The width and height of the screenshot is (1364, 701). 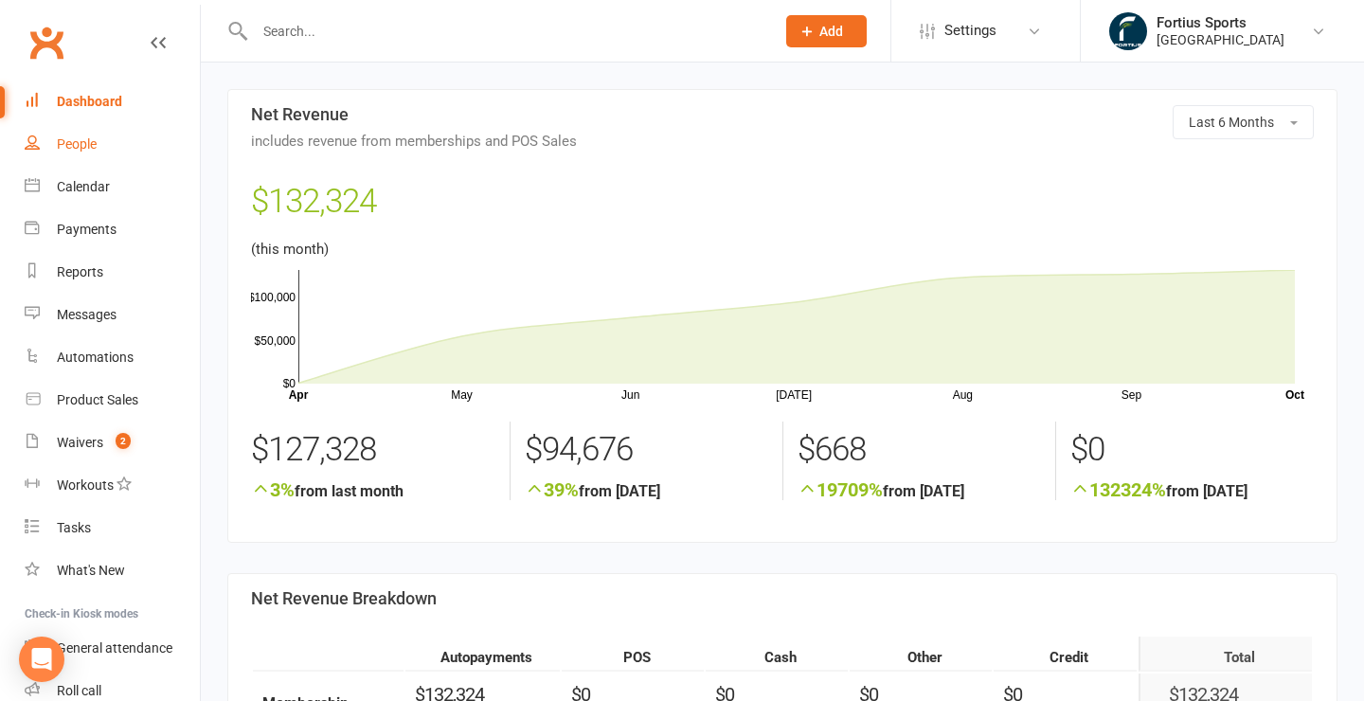 What do you see at coordinates (970, 30) in the screenshot?
I see `span: Settings` at bounding box center [970, 30].